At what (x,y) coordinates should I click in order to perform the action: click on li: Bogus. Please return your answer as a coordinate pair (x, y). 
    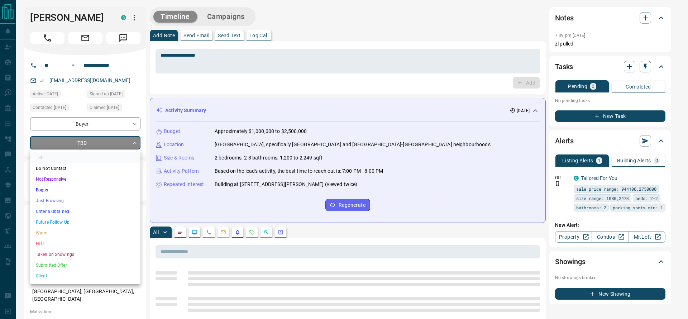
    Looking at the image, I should click on (85, 190).